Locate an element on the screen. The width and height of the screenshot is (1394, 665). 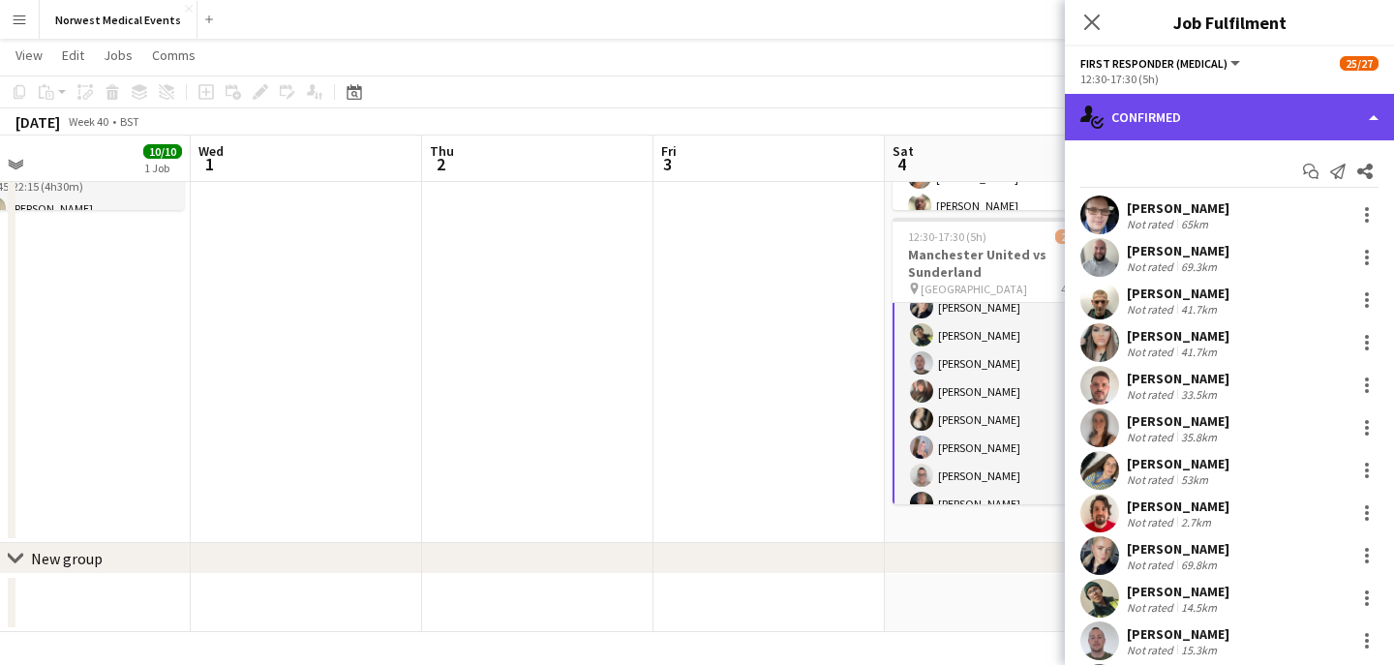
span: View is located at coordinates (29, 55).